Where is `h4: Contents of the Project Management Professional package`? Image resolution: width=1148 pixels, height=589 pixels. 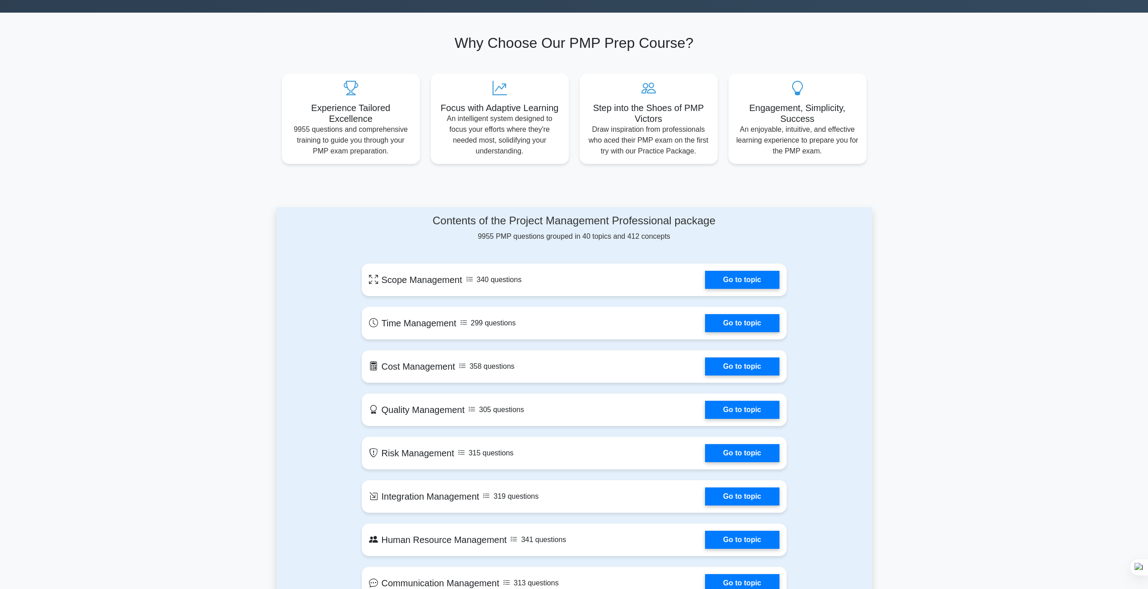
h4: Contents of the Project Management Professional package is located at coordinates (574, 221).